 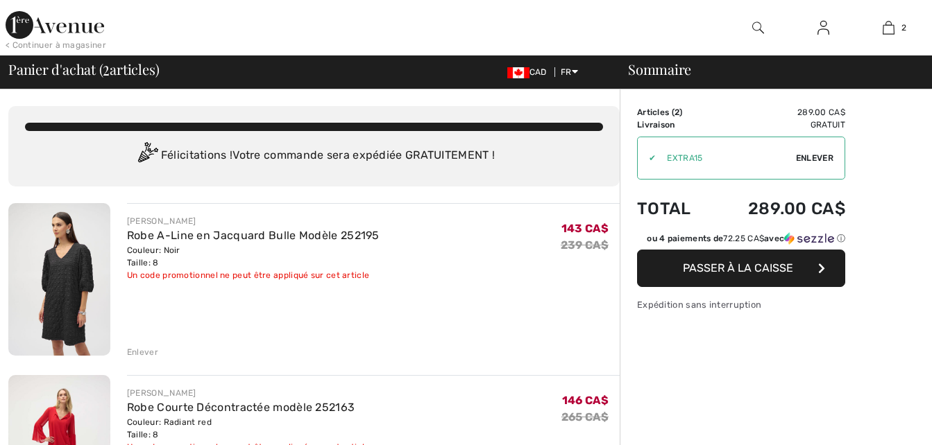 I want to click on div: Expédition sans interruption, so click(x=741, y=305).